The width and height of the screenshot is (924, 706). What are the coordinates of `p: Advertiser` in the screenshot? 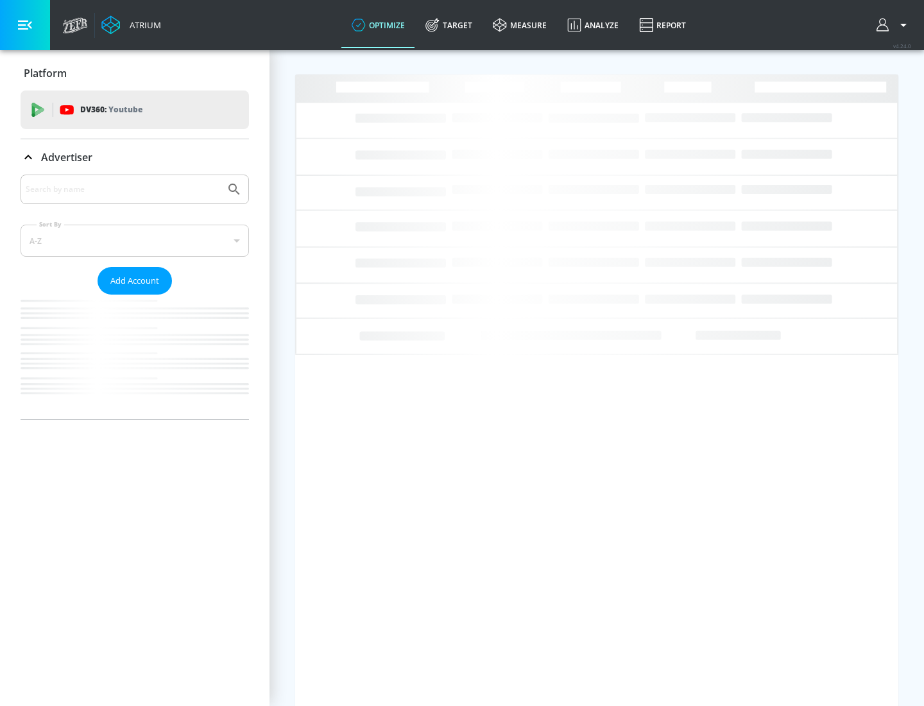 It's located at (67, 157).